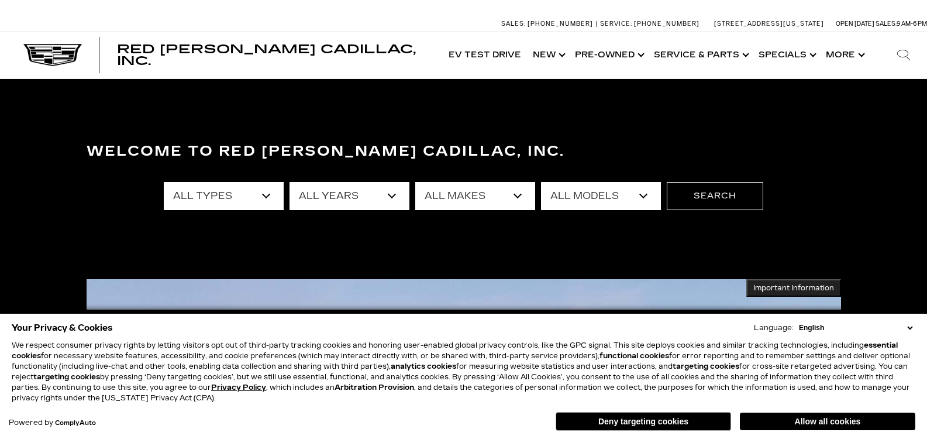 The height and width of the screenshot is (439, 927). What do you see at coordinates (349, 196) in the screenshot?
I see `select: Filter by year` at bounding box center [349, 196].